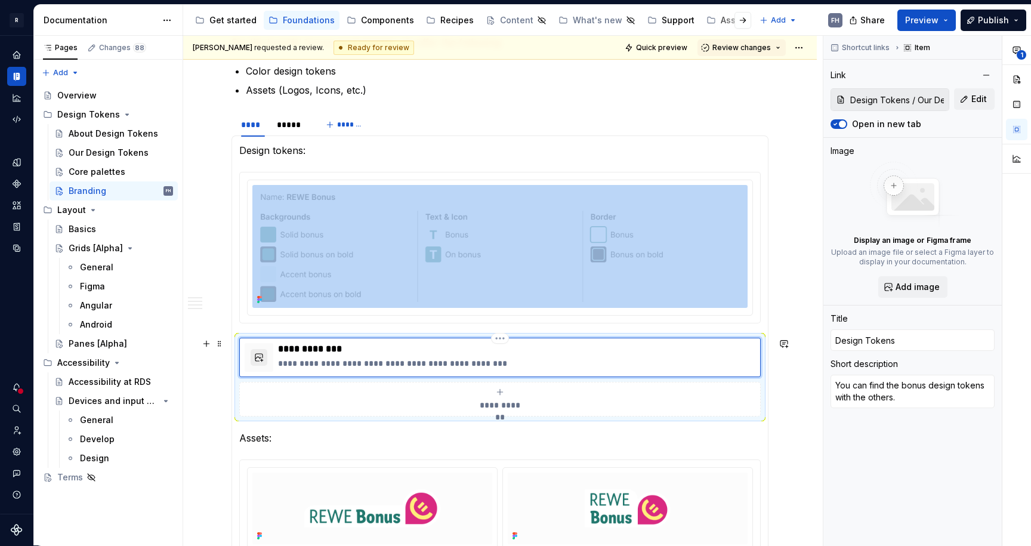 This screenshot has height=546, width=1031. What do you see at coordinates (507, 90) in the screenshot?
I see `p: Assets (Logos, Icons, etc.)` at bounding box center [507, 90].